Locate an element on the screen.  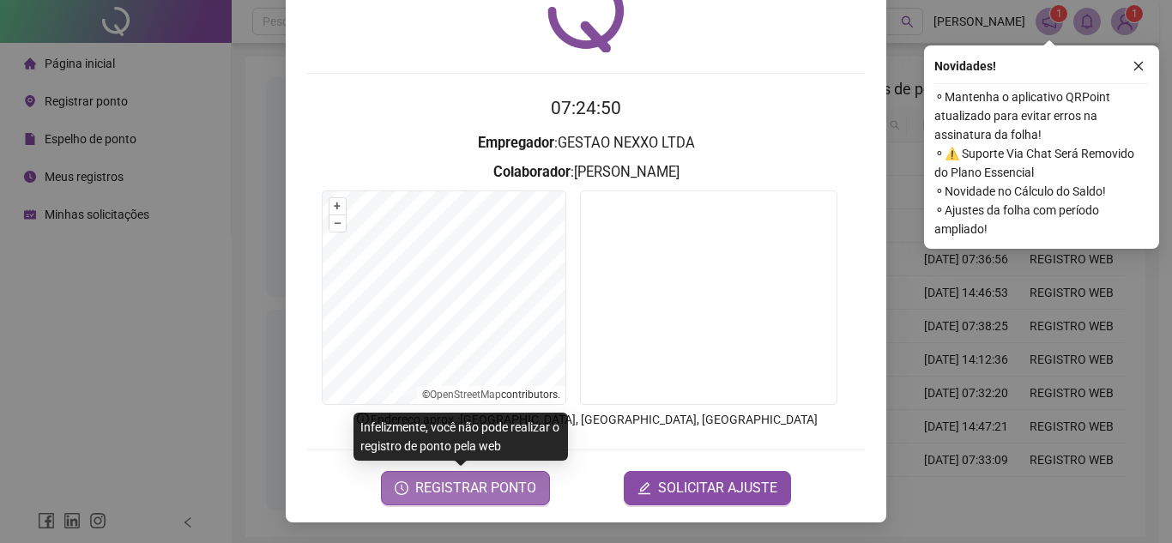
span: ⚬ ⚠️ Suporte Via Chat Será Removido do Plano Essencial is located at coordinates (1042, 163).